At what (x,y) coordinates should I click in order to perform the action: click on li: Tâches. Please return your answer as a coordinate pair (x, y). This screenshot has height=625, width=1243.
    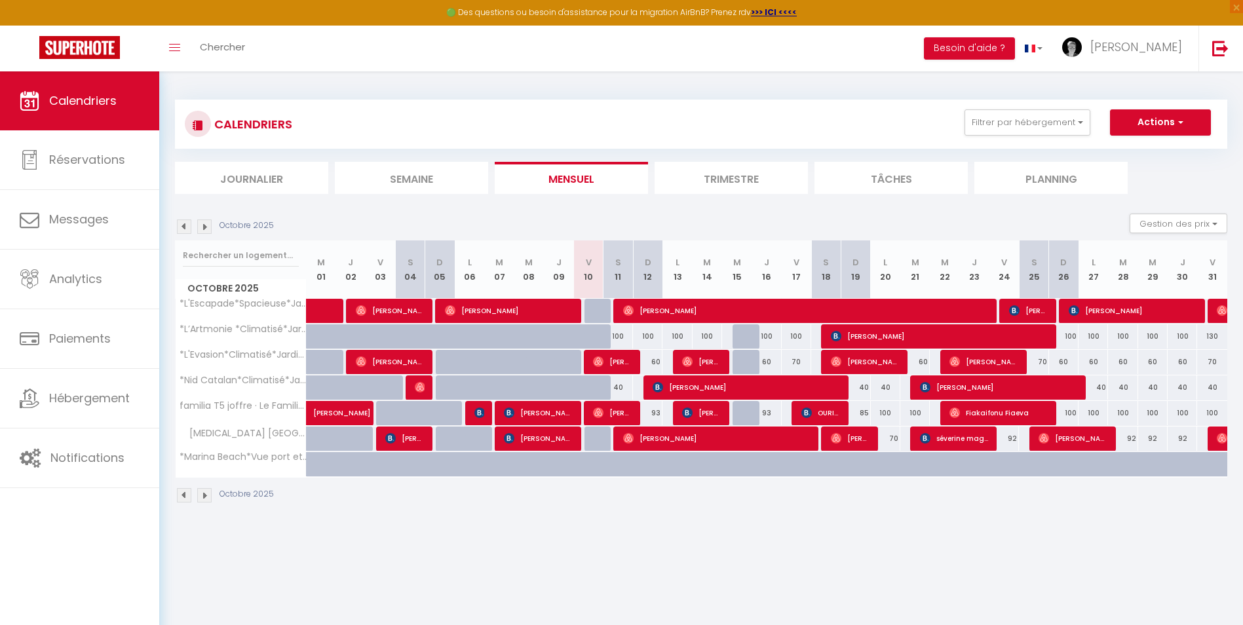
    Looking at the image, I should click on (891, 178).